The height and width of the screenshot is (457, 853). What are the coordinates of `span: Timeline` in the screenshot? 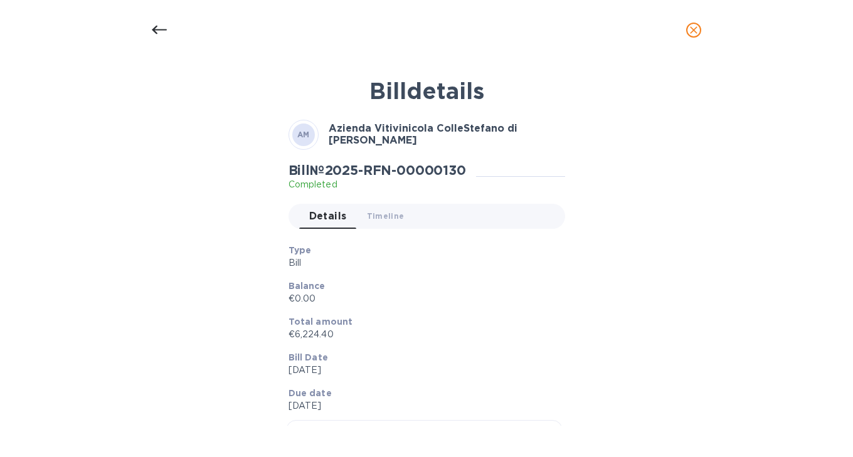 It's located at (386, 216).